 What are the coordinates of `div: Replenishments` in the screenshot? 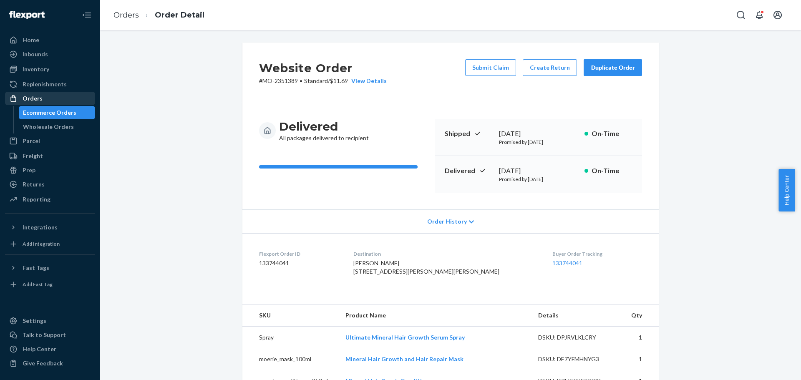 It's located at (45, 84).